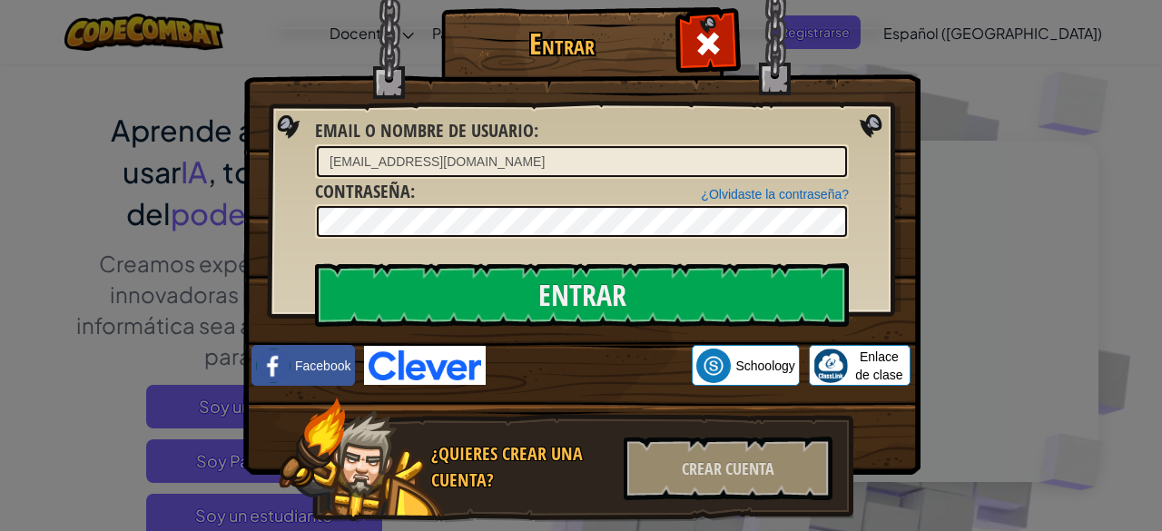  Describe the element at coordinates (830, 366) in the screenshot. I see `img: classlink-logo-small.png` at that location.